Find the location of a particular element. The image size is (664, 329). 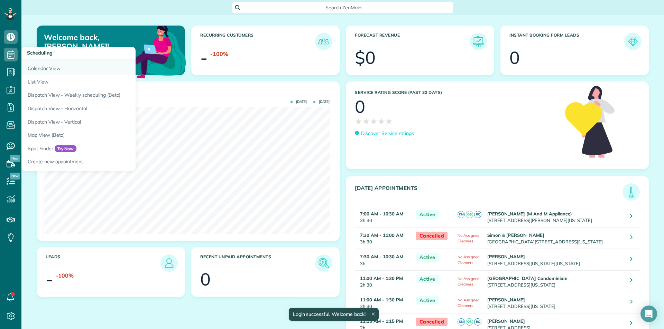

div: Open Intercom Messenger is located at coordinates (648, 314).